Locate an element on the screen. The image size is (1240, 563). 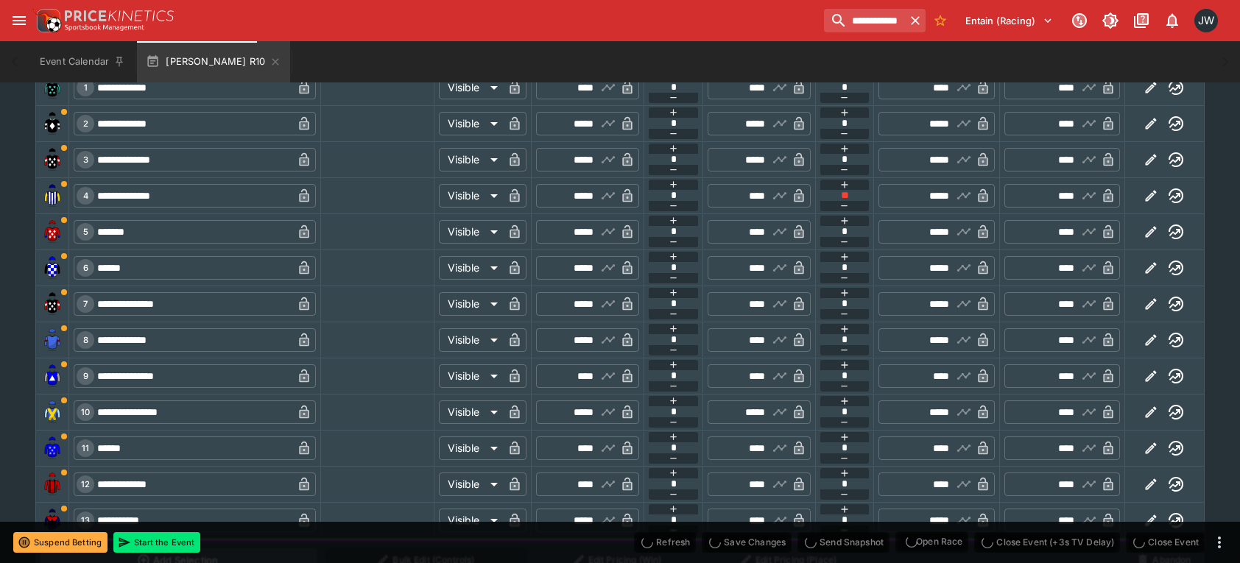
button: Start the Event is located at coordinates (157, 543).